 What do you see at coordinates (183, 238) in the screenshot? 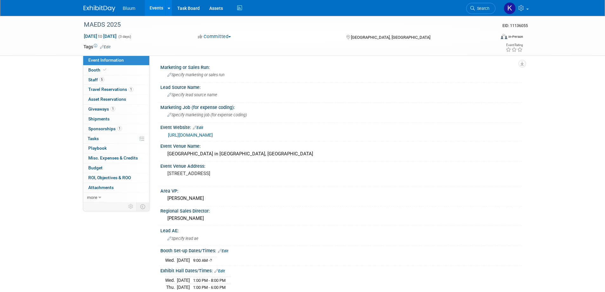
I see `span: Specify lead ae` at bounding box center [183, 238].